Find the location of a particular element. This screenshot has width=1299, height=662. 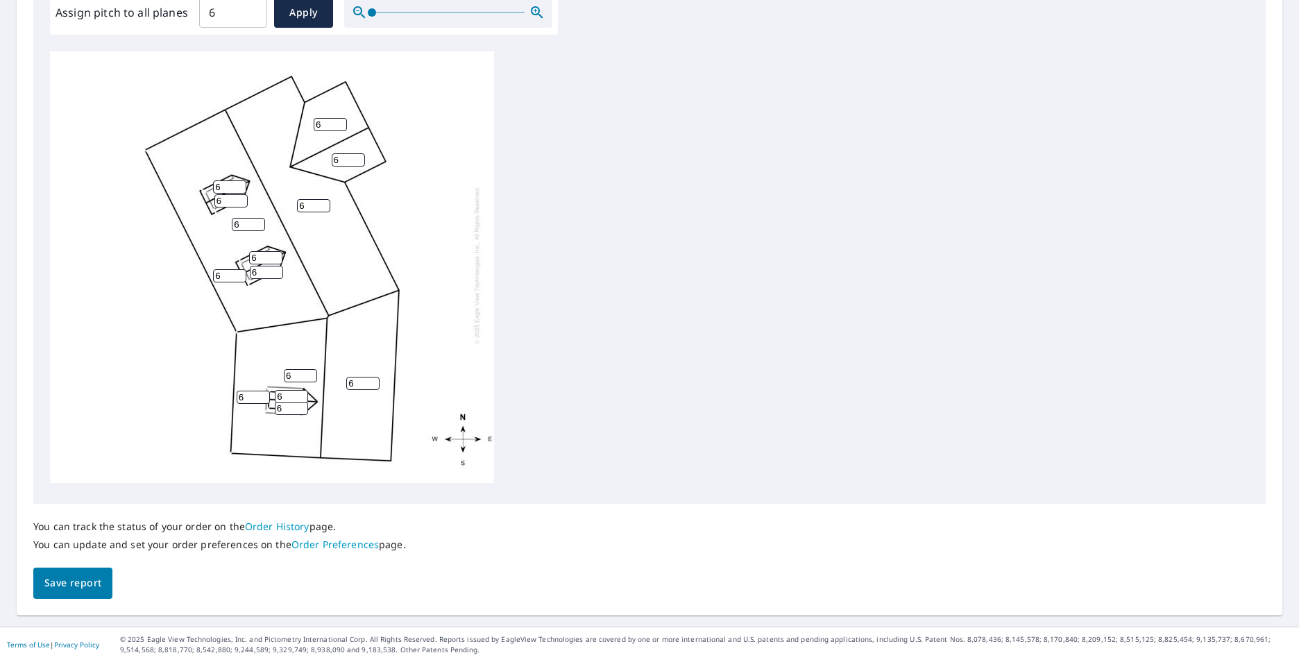

p: You can track the status of your order on the page. is located at coordinates (219, 527).